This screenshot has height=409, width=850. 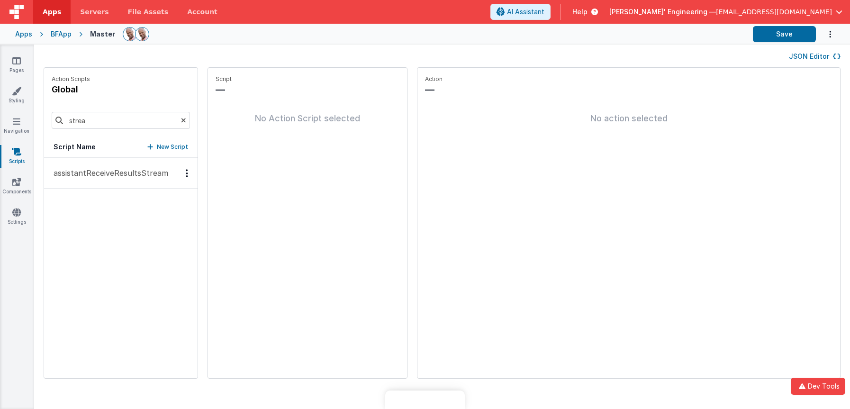 I want to click on span: AI Assistant, so click(x=525, y=12).